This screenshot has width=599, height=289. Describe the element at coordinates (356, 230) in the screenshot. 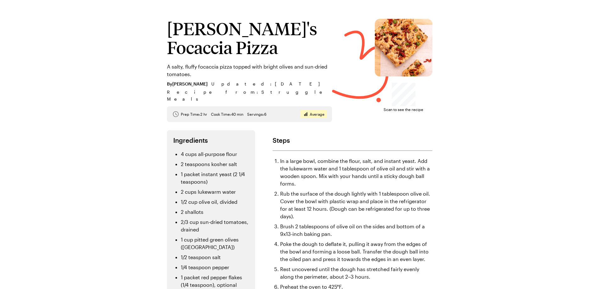

I see `li: Brush 2 tablespoons of olive oil on the sides and bottom of a 9x13-inch baking pan.` at that location.